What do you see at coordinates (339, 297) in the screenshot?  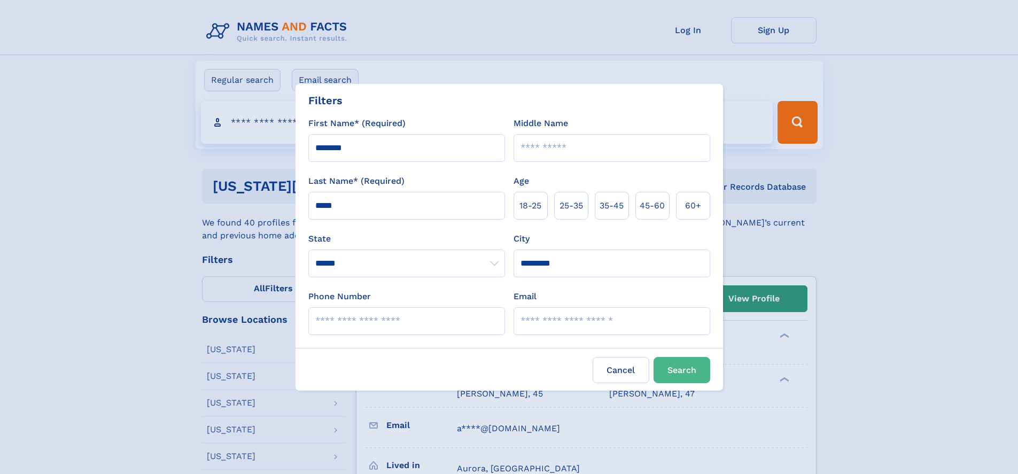 I see `label: Phone Number` at bounding box center [339, 297].